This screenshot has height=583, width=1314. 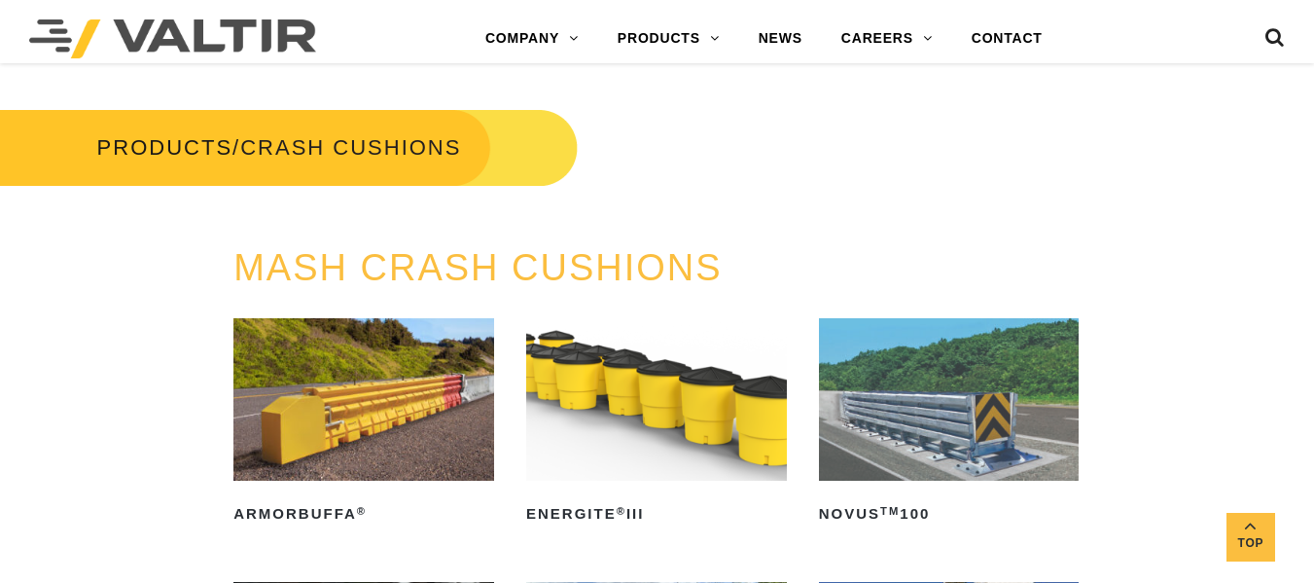 What do you see at coordinates (780, 39) in the screenshot?
I see `a: NEWS` at bounding box center [780, 39].